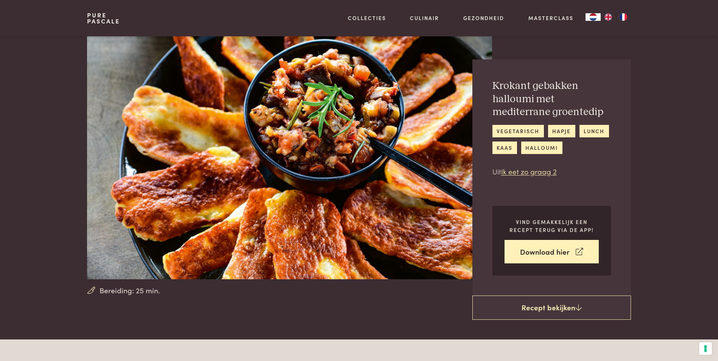  I want to click on a: NL, so click(593, 17).